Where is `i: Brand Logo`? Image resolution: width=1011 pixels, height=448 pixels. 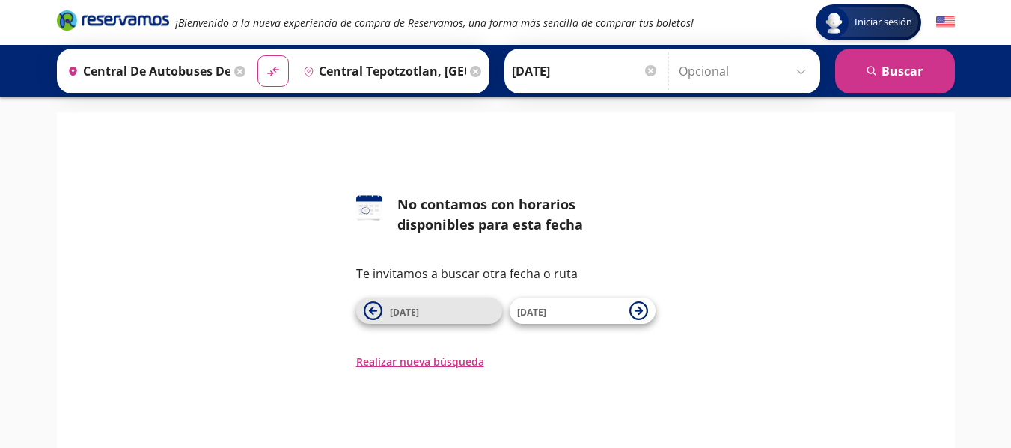
i: Brand Logo is located at coordinates (113, 20).